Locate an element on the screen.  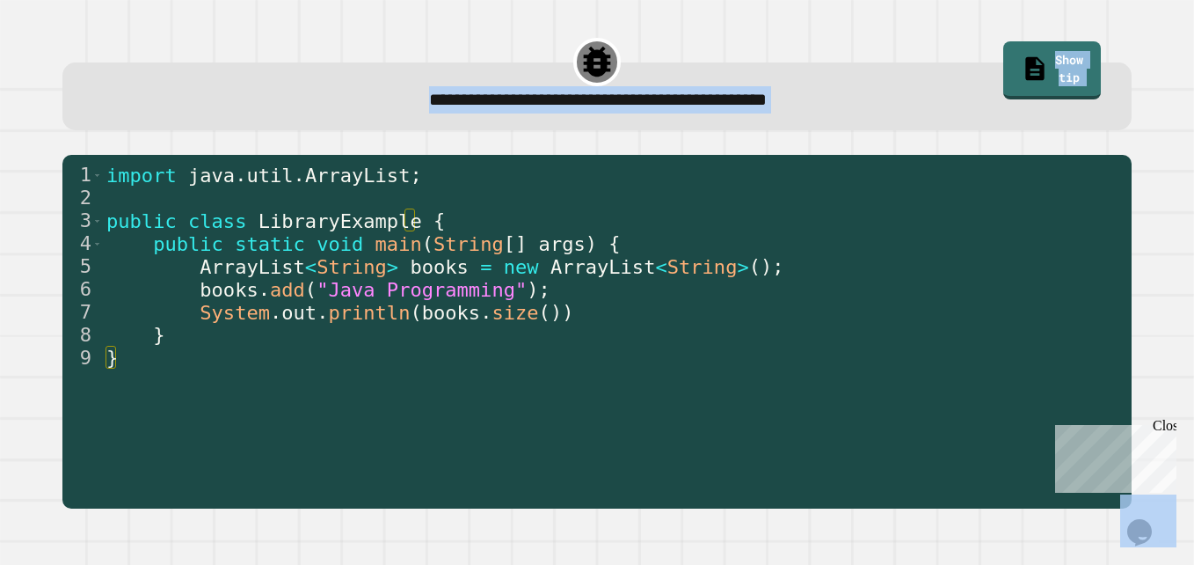
span: Toggle code folding, rows 3 through 9 is located at coordinates (97, 221).